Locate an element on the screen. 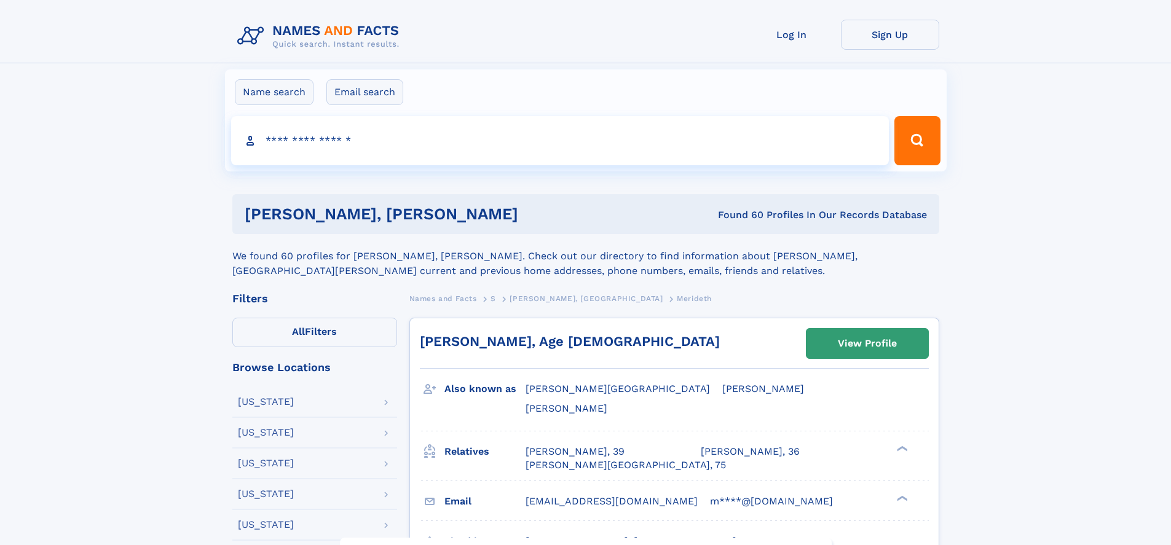 This screenshot has width=1171, height=545. button: Search Button is located at coordinates (917, 141).